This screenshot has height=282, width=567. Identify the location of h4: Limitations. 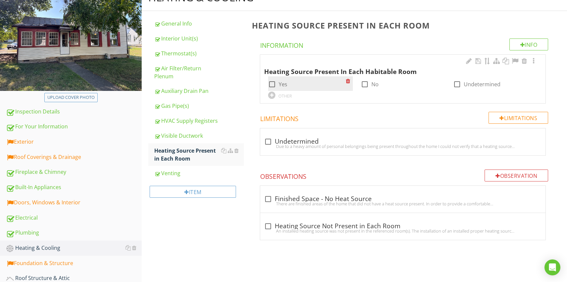
(404, 117).